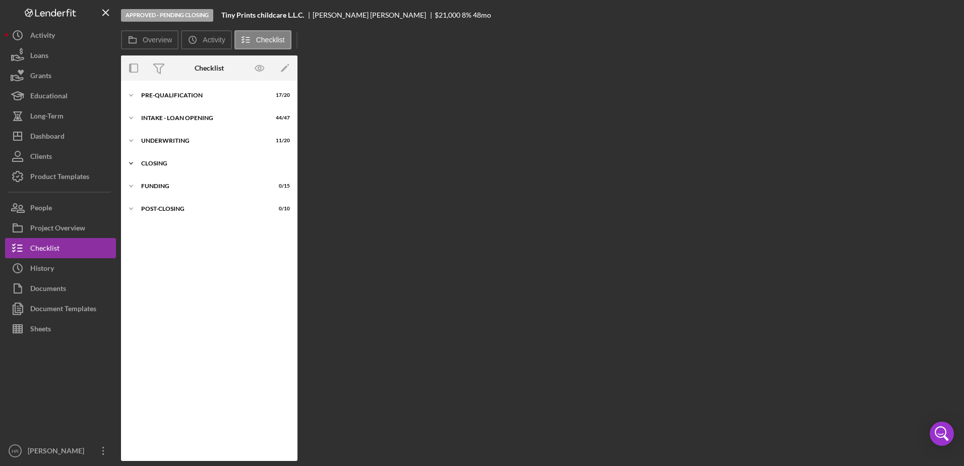 The width and height of the screenshot is (964, 466). I want to click on a: Long-Term, so click(61, 116).